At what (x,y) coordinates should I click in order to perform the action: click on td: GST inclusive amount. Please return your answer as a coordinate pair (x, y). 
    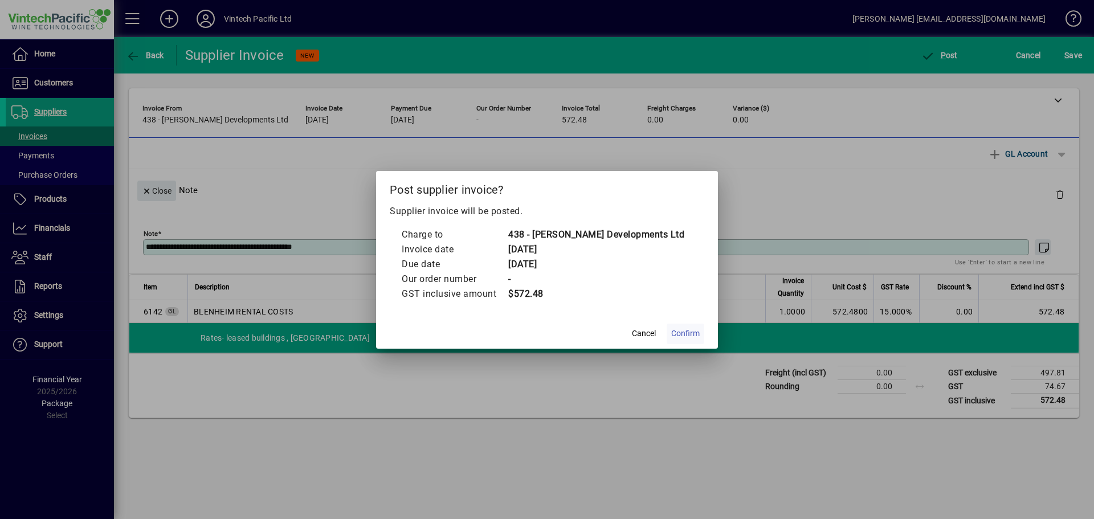
    Looking at the image, I should click on (454, 294).